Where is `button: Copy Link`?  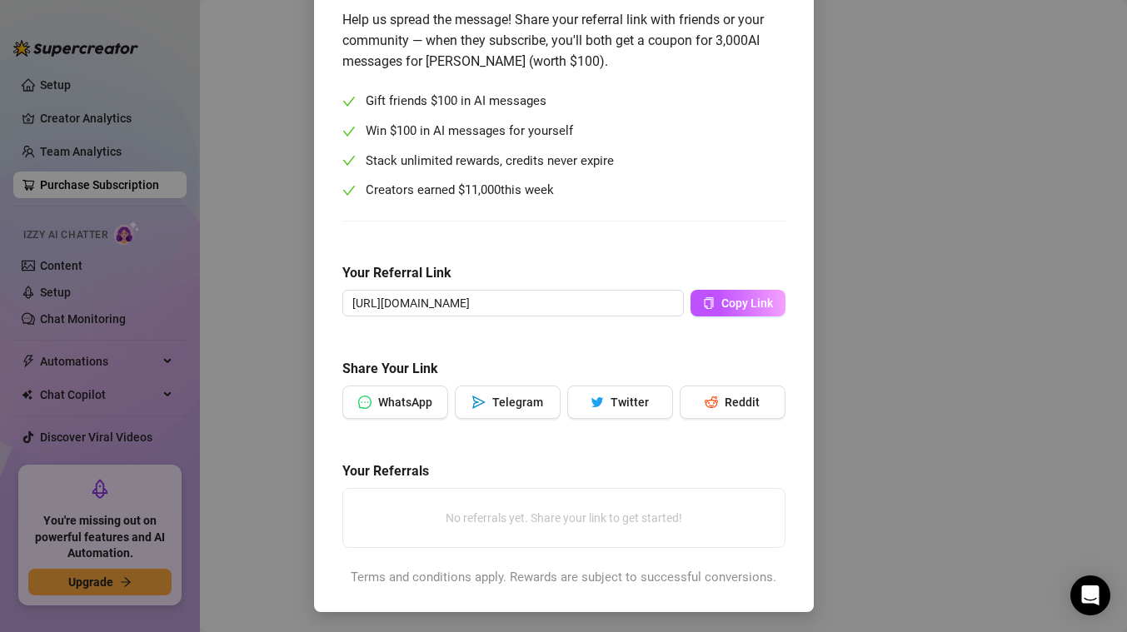 button: Copy Link is located at coordinates (738, 303).